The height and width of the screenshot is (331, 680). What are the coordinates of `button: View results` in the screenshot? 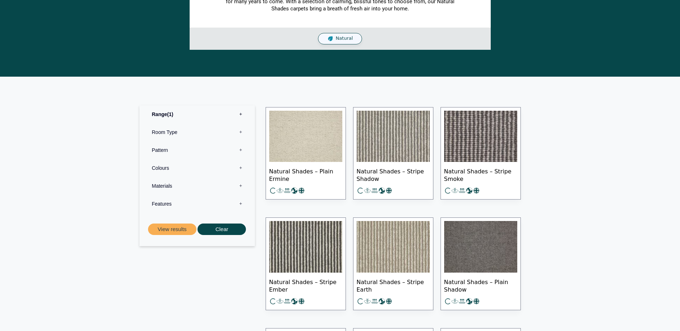 It's located at (172, 229).